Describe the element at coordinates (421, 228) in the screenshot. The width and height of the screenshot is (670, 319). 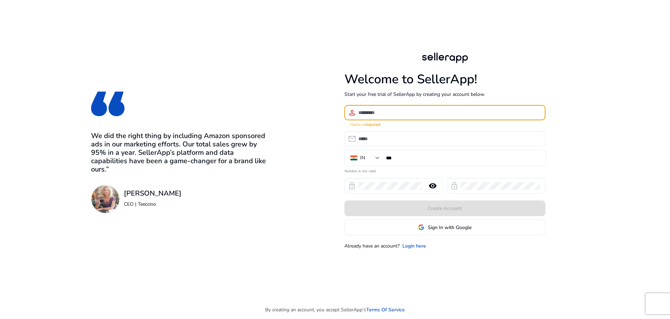
I see `img: google-logo.svg` at that location.